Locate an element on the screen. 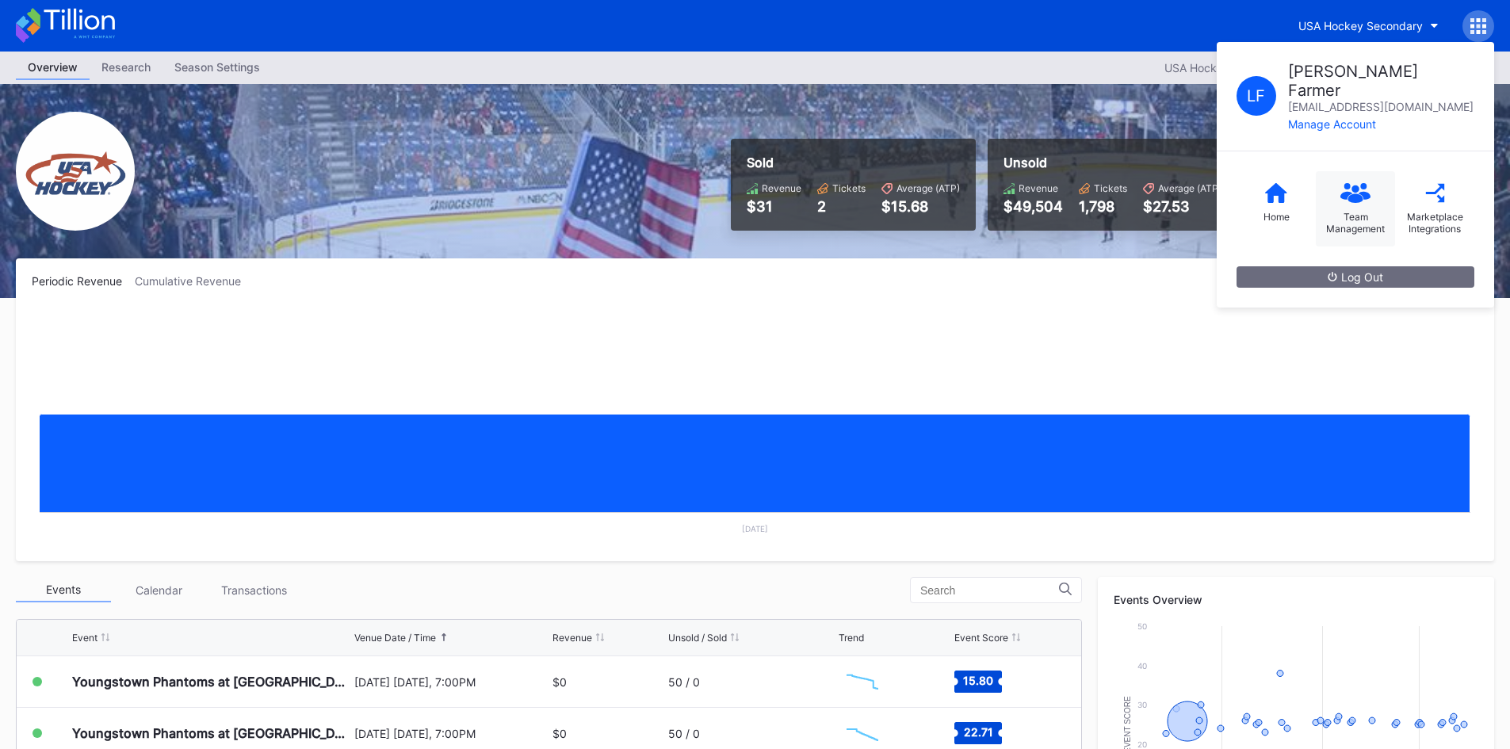 The image size is (1510, 749). div: Season Settings is located at coordinates (217, 67).